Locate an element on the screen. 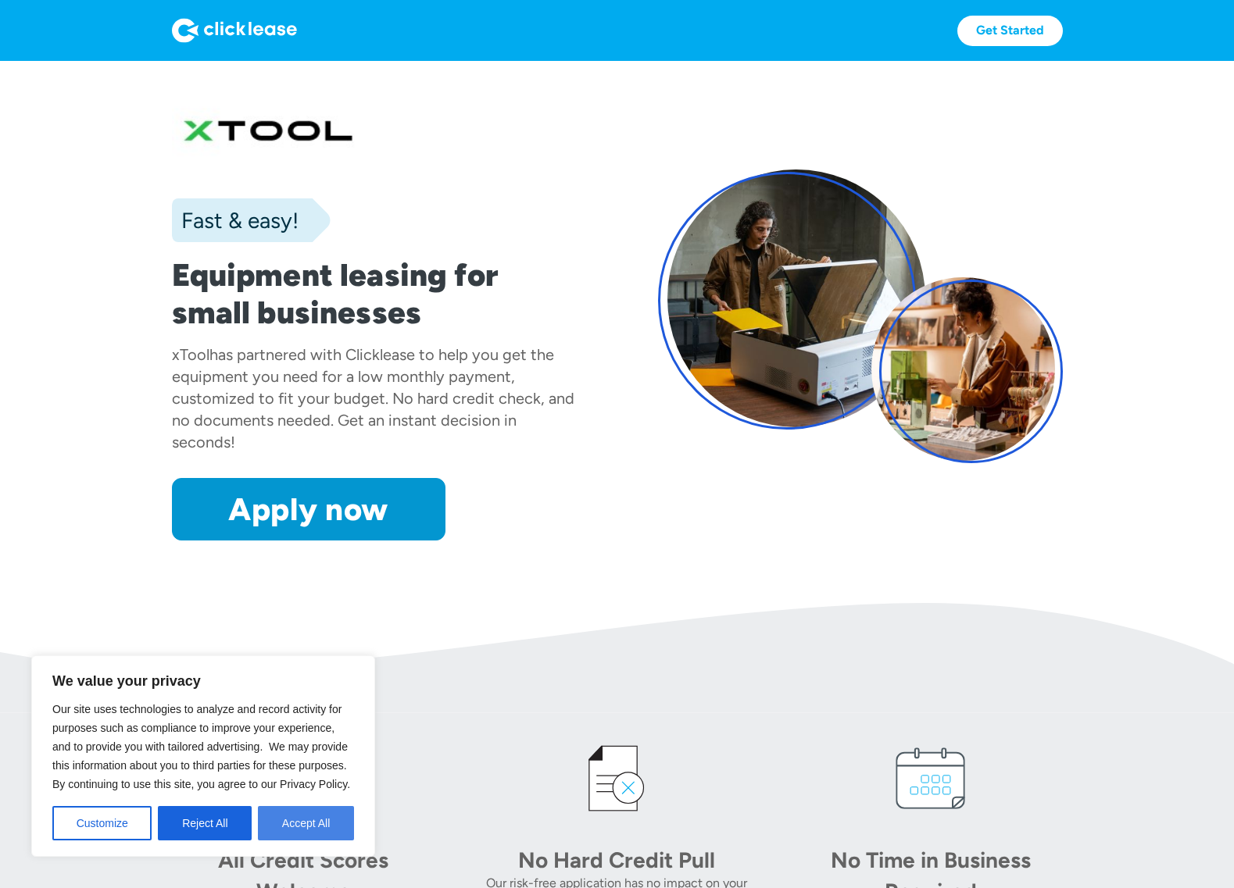 This screenshot has width=1234, height=888. img: Logo is located at coordinates (234, 30).